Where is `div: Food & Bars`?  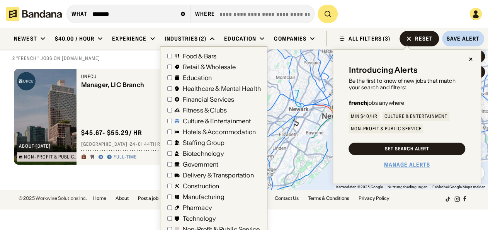
div: Food & Bars is located at coordinates (200, 56).